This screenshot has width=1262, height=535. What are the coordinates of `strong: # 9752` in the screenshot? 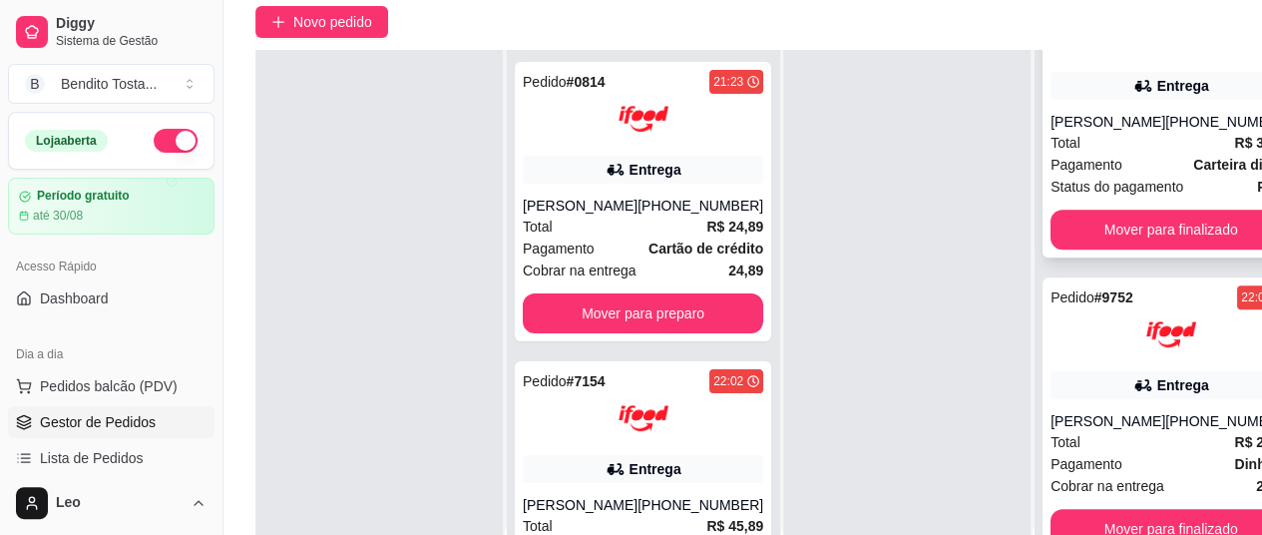 It's located at (1114, 297).